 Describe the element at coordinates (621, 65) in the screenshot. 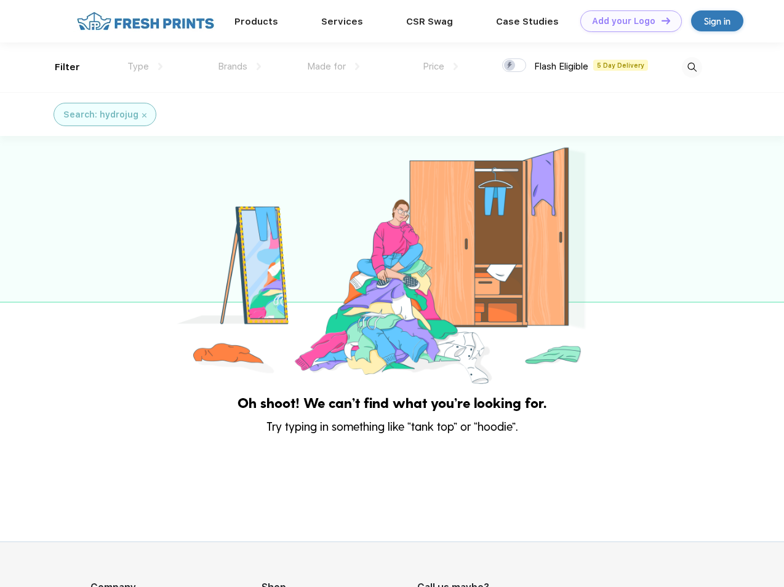

I see `span: 5 Day Delivery` at that location.